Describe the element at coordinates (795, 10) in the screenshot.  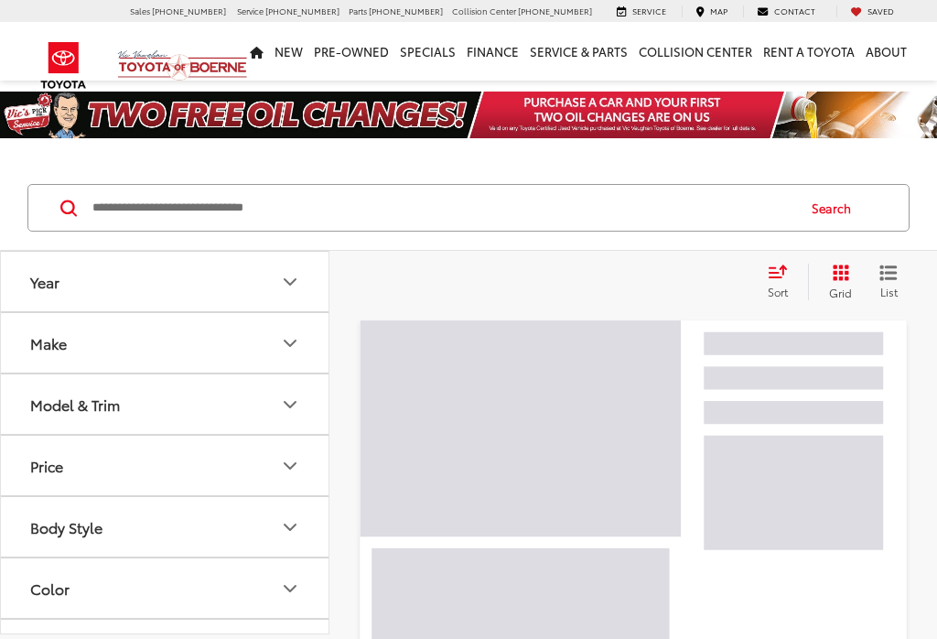
I see `span: Contact` at that location.